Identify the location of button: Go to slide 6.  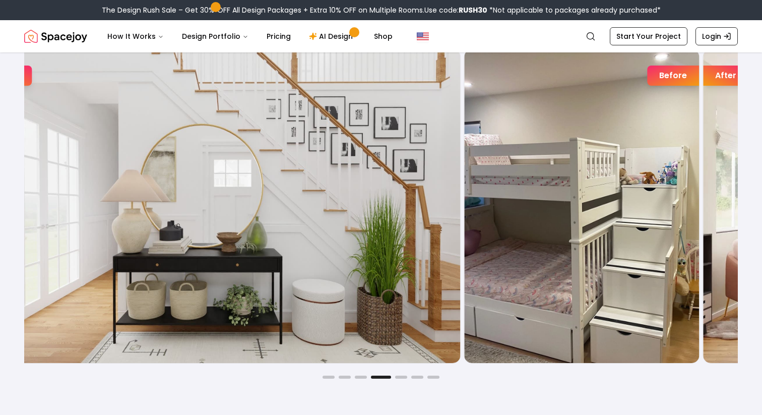
(417, 377).